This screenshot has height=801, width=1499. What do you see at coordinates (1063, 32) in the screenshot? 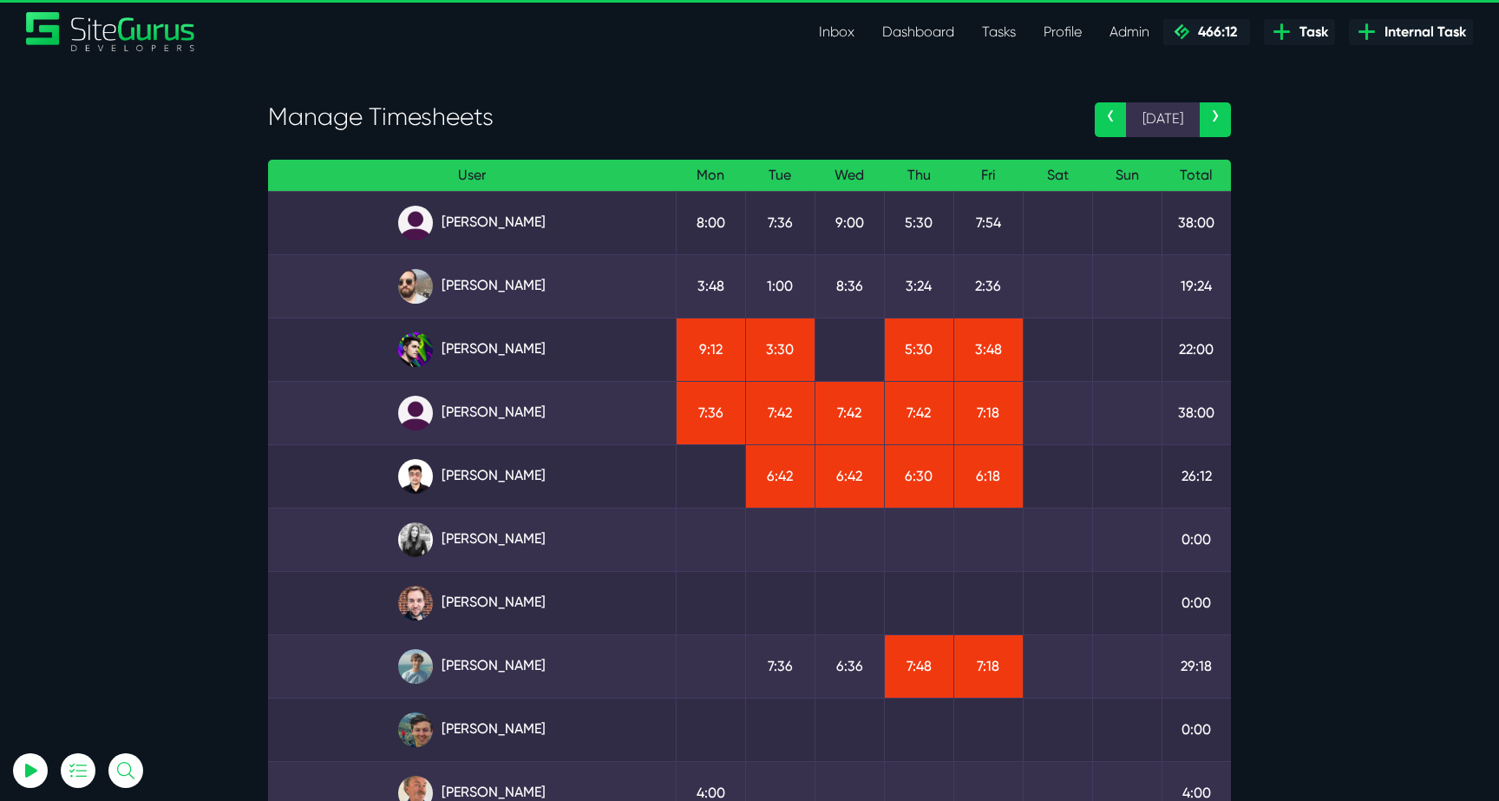
I see `a: Profile` at bounding box center [1063, 32].